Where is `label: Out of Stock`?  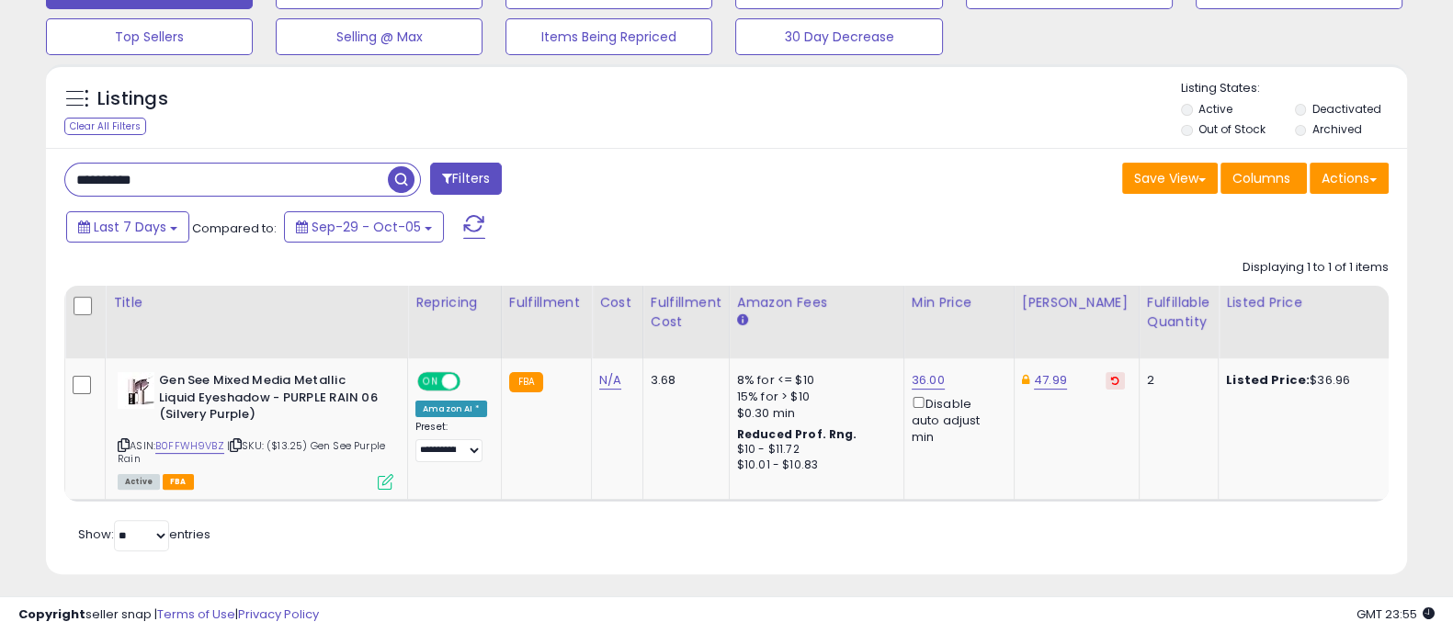
label: Out of Stock is located at coordinates (1231, 129).